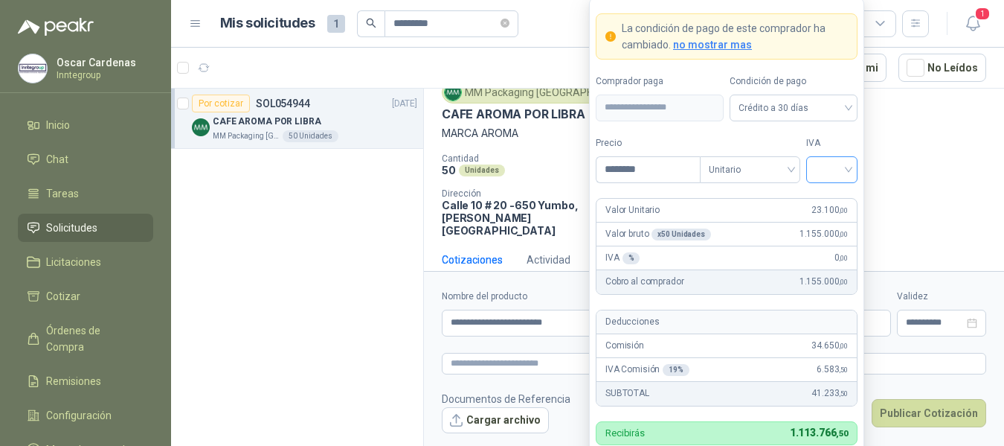 Image resolution: width=1004 pixels, height=446 pixels. I want to click on a: Cotizar, so click(86, 296).